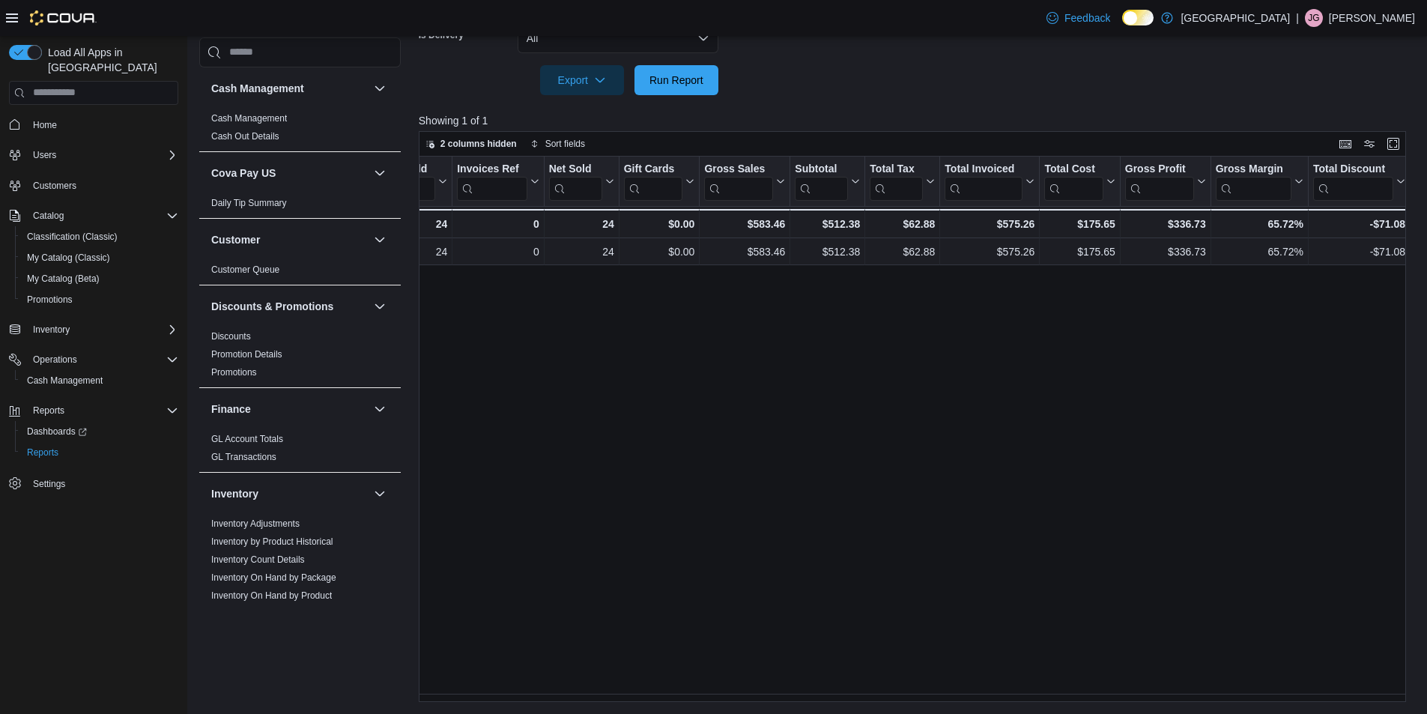  What do you see at coordinates (103, 483) in the screenshot?
I see `span: Settings` at bounding box center [103, 483].